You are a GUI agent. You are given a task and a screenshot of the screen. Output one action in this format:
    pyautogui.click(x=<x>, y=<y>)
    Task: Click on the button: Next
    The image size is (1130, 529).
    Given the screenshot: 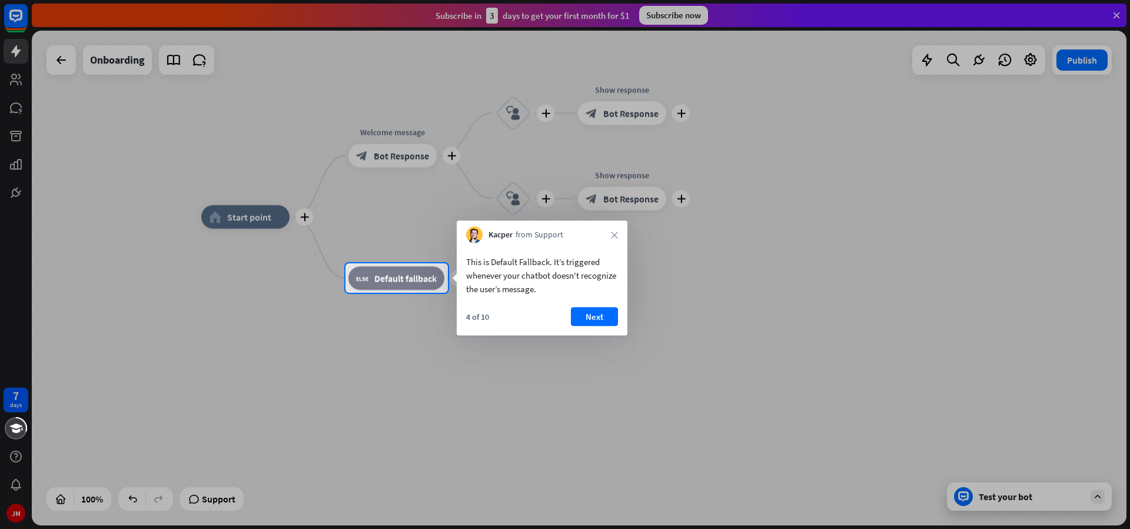 What is the action you would take?
    pyautogui.click(x=594, y=317)
    